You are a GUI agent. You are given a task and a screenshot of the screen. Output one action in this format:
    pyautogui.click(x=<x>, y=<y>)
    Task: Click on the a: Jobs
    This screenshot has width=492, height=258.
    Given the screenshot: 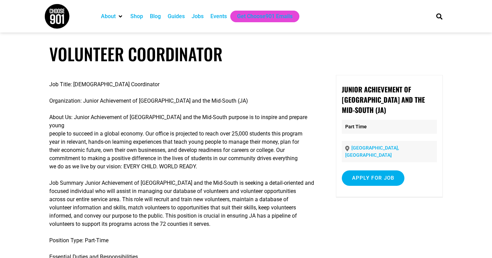 What is the action you would take?
    pyautogui.click(x=197, y=16)
    